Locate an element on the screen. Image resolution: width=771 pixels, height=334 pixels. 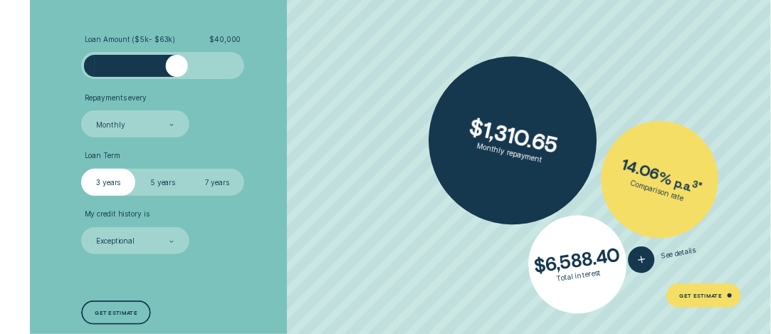
div: Exceptional is located at coordinates (115, 241).